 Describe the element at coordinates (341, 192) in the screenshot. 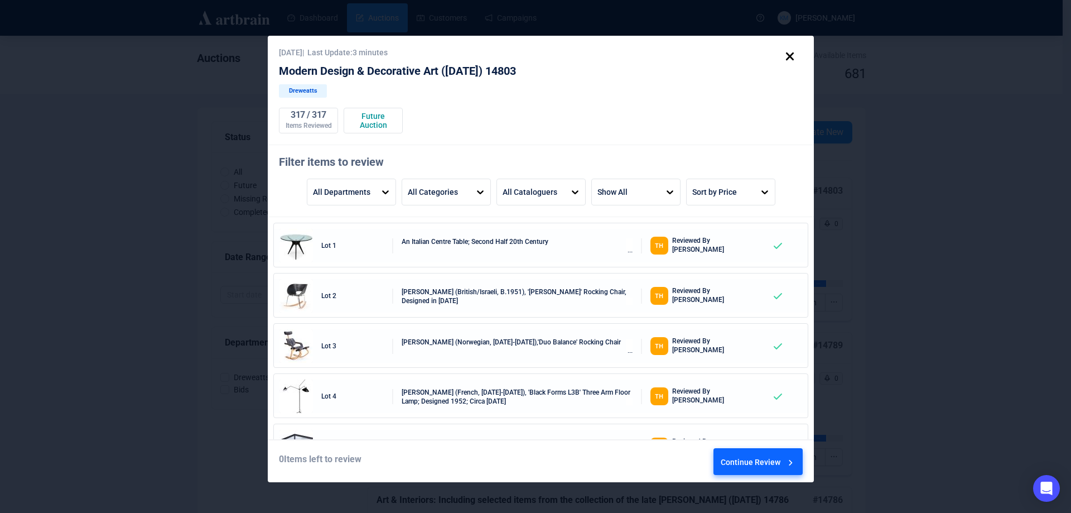

I see `div: All Departments` at that location.